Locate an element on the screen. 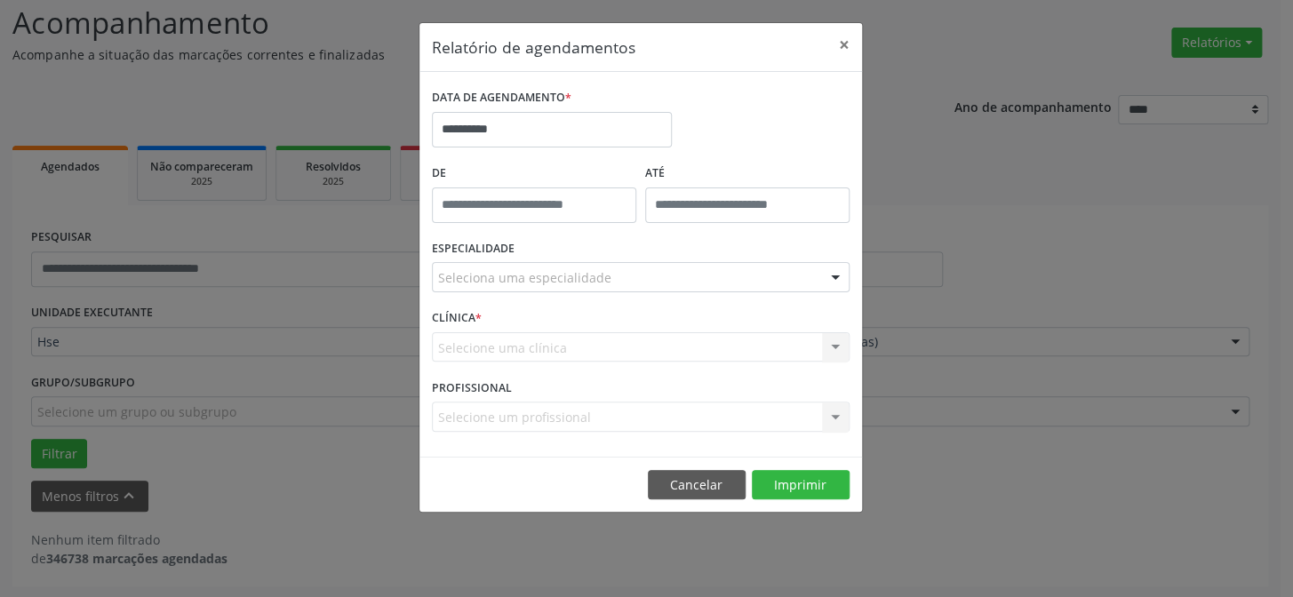 Image resolution: width=1293 pixels, height=597 pixels. button: Cancelar is located at coordinates (697, 485).